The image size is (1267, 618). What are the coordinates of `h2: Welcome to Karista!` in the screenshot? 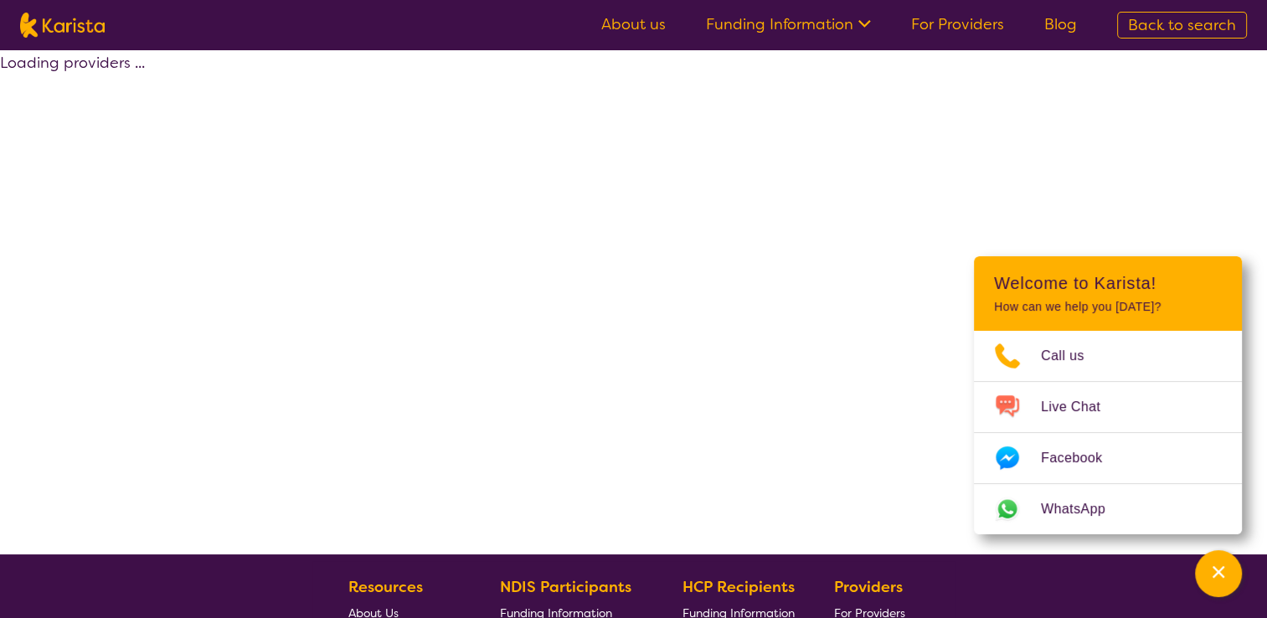 It's located at (1108, 283).